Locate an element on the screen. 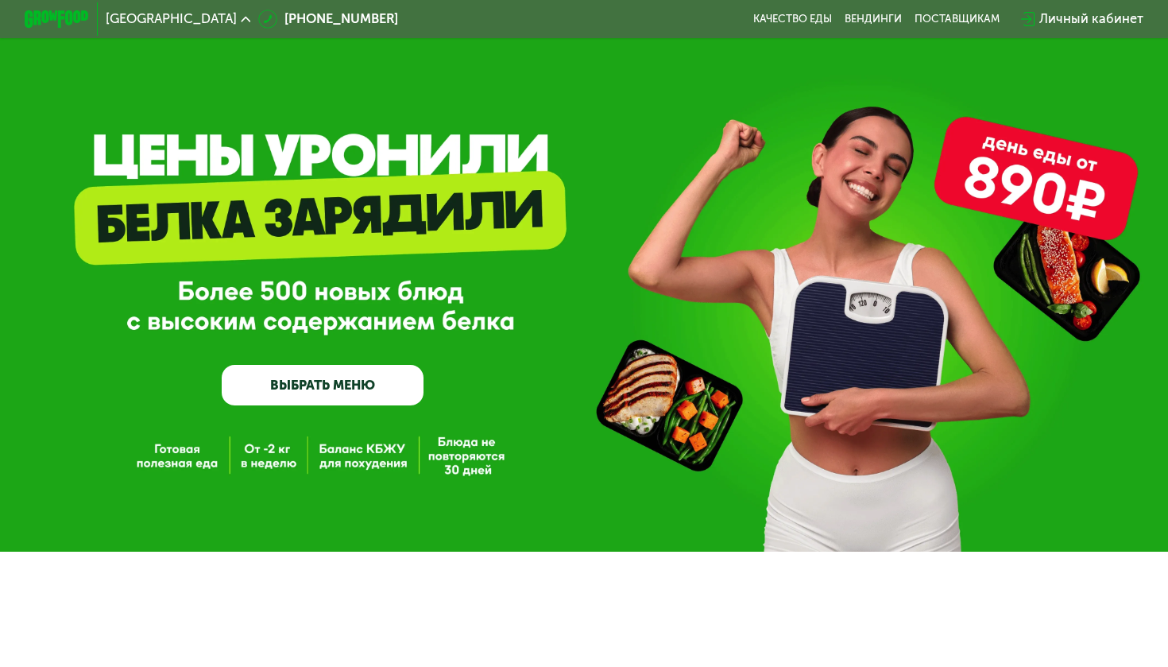  a: Качество еды is located at coordinates (792, 19).